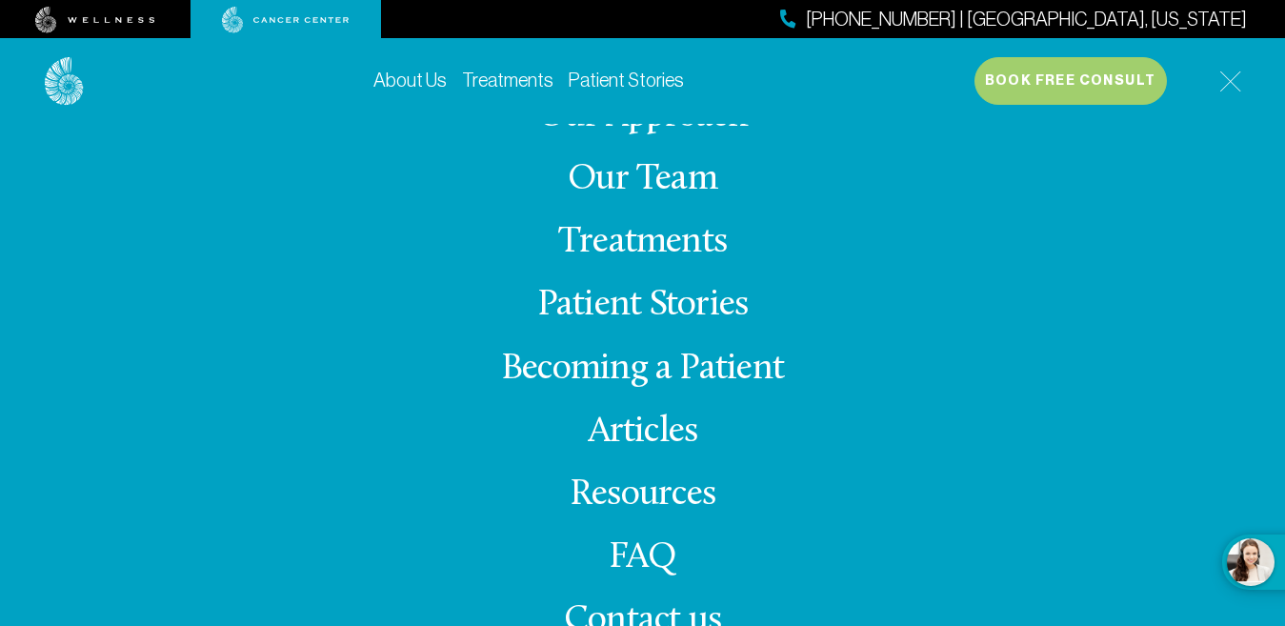  What do you see at coordinates (642, 116) in the screenshot?
I see `a: Our Approach` at bounding box center [642, 116].